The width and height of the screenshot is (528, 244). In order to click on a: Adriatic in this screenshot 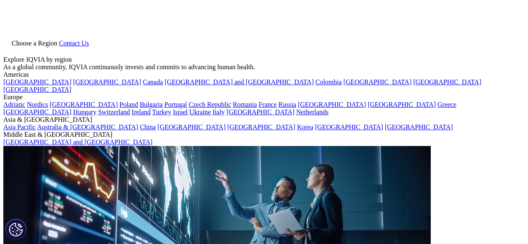, I will do `click(14, 104)`.